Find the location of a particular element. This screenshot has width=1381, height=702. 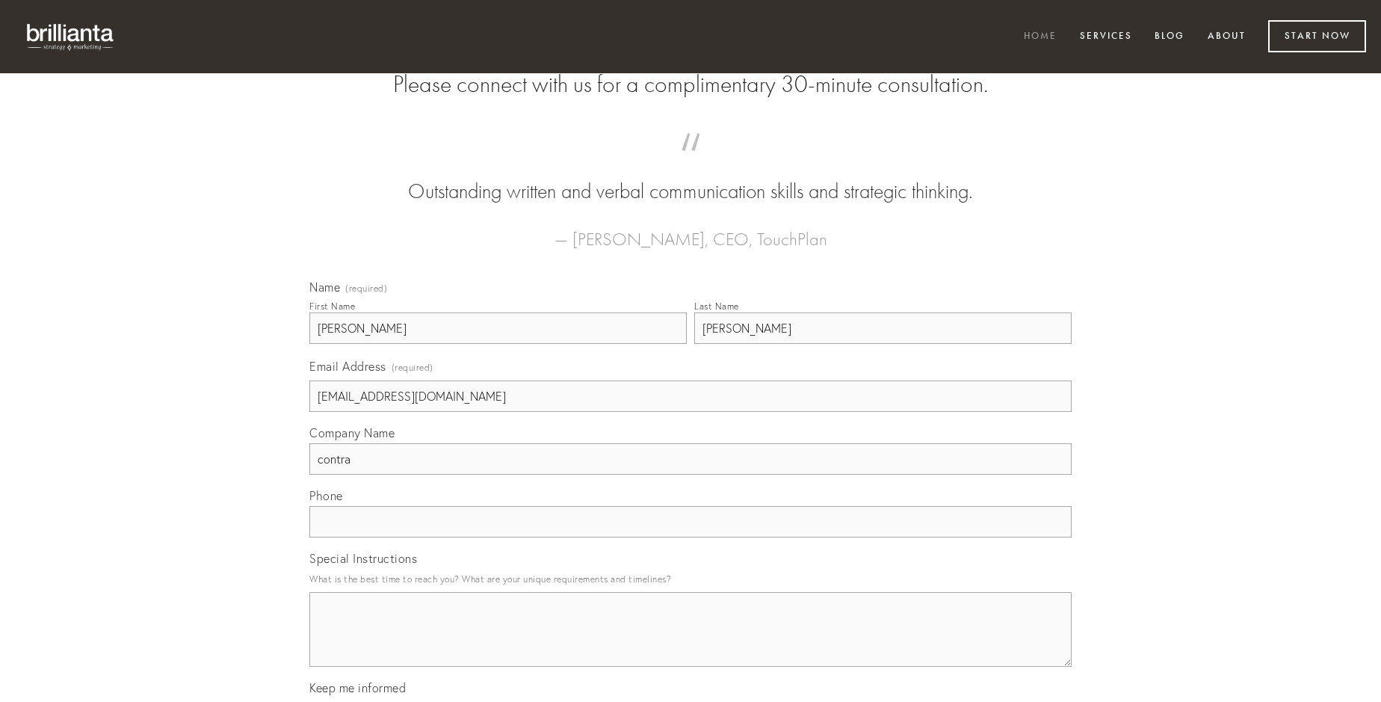

a: Services is located at coordinates (1106, 37).